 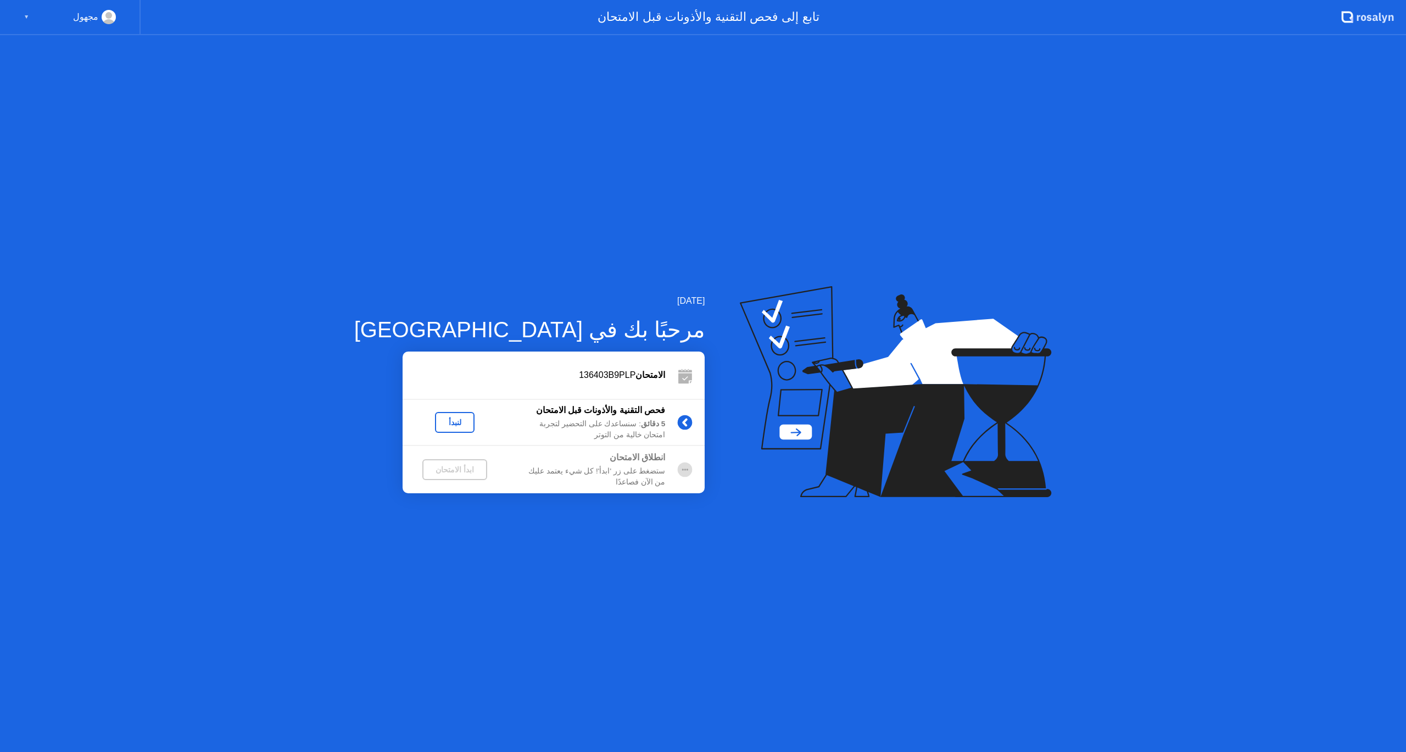 What do you see at coordinates (455, 422) in the screenshot?
I see `div: لنبدأ` at bounding box center [455, 422].